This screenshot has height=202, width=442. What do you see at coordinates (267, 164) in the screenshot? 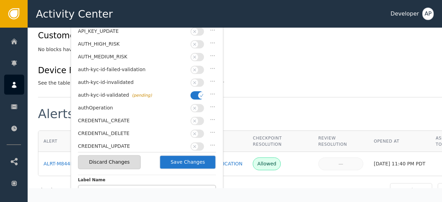
I see `div: Allowed` at bounding box center [267, 164].